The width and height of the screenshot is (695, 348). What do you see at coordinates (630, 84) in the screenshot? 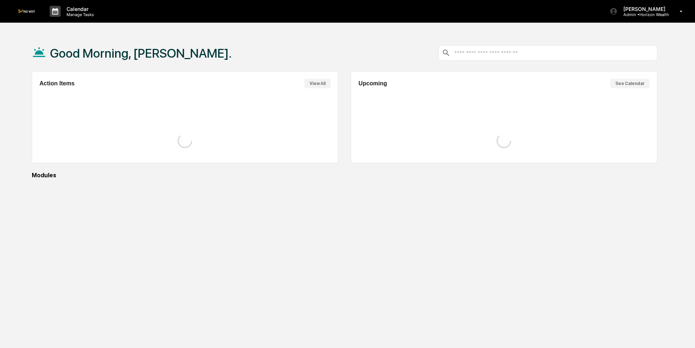
I see `button: See Calendar` at bounding box center [630, 84].